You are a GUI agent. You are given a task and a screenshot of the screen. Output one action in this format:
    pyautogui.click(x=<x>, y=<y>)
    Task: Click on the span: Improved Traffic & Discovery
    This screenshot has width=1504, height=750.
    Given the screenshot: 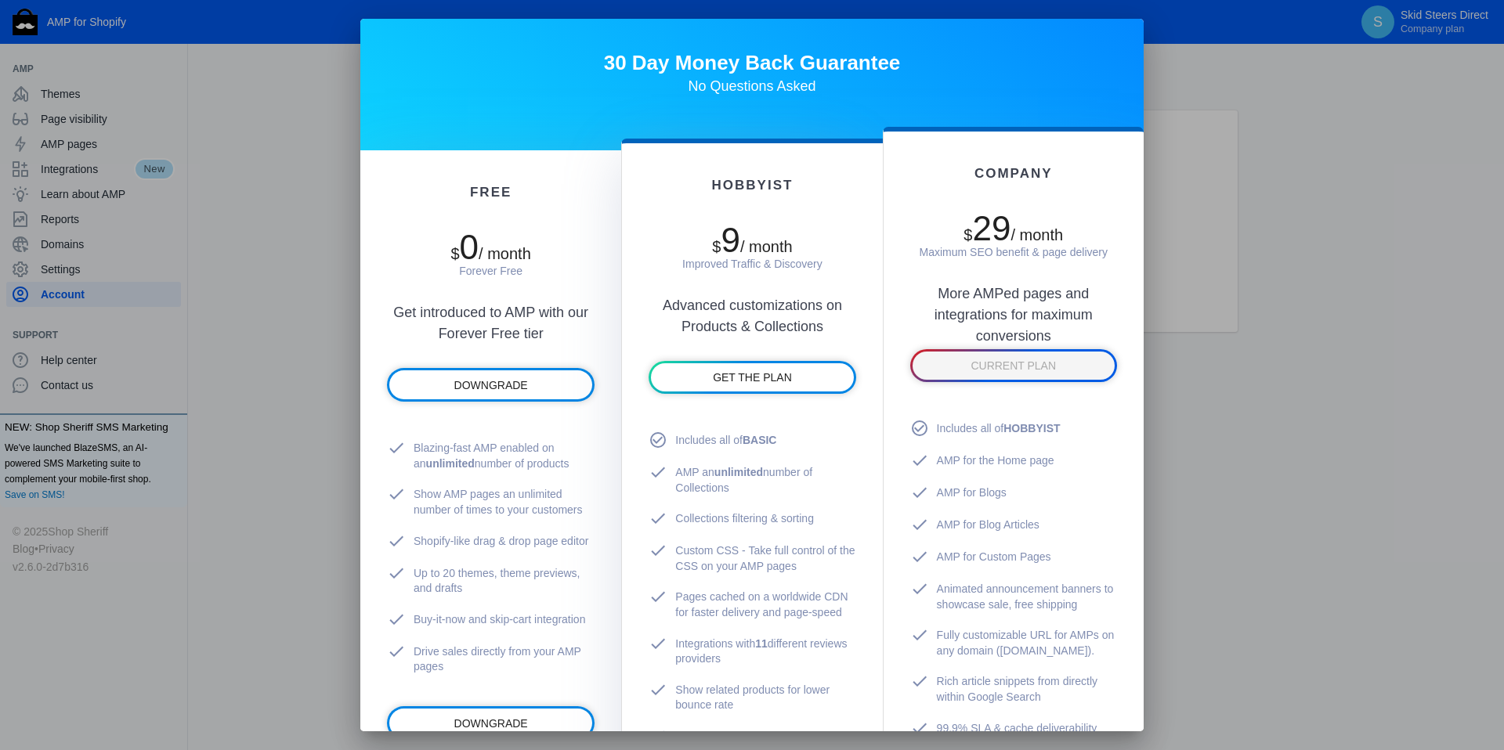 What is the action you would take?
    pyautogui.click(x=752, y=264)
    